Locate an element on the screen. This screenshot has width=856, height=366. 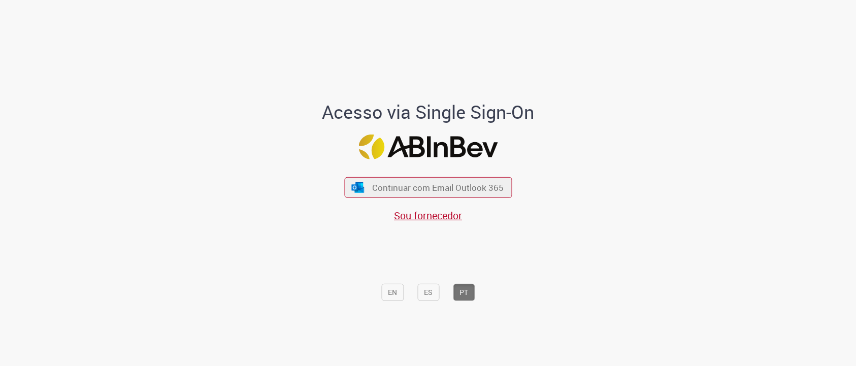
img: ícone Azure/Microsoft 360 is located at coordinates (358, 187).